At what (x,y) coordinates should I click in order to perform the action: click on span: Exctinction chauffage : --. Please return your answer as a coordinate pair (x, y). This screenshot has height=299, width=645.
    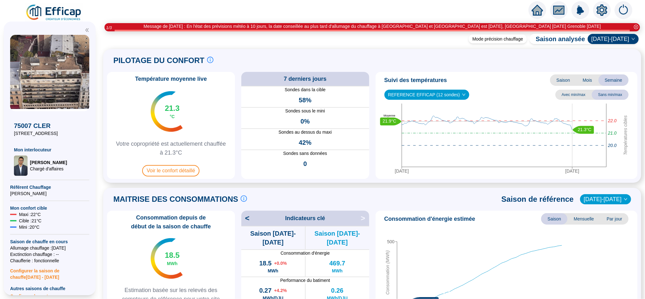
    Looking at the image, I should click on (50, 254).